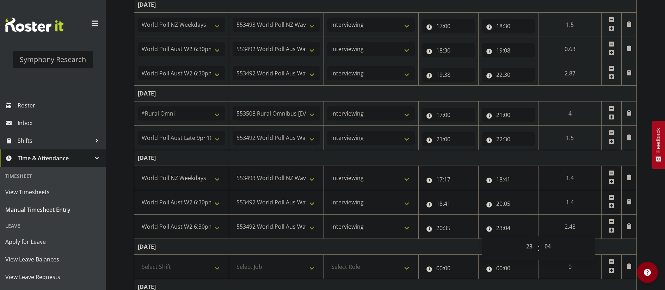 Image resolution: width=665 pixels, height=290 pixels. I want to click on span: Inbox, so click(60, 123).